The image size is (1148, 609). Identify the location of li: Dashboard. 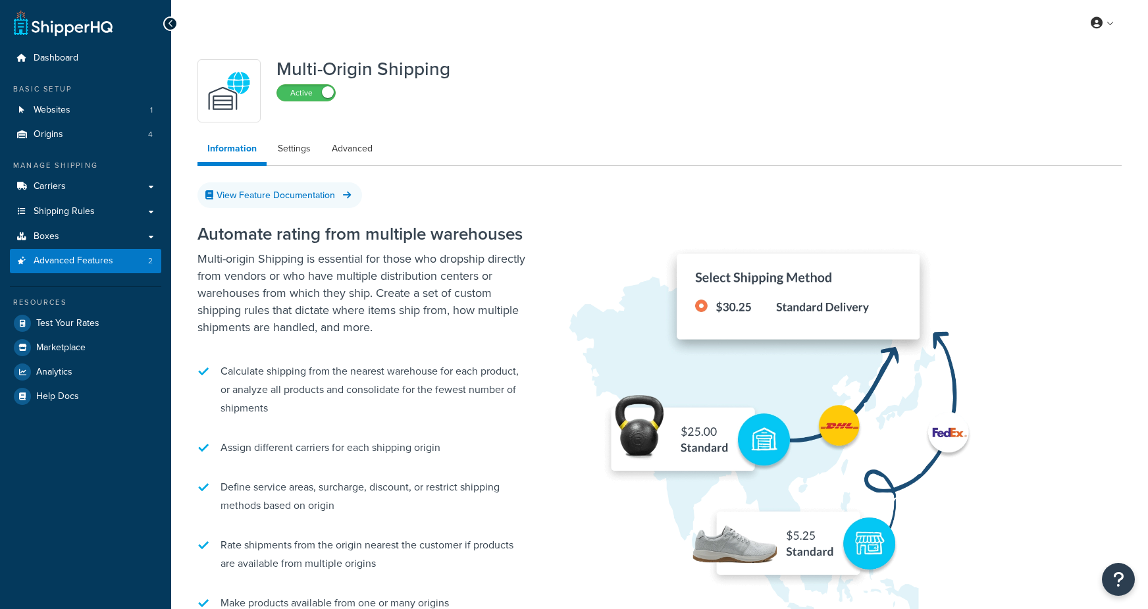
(86, 58).